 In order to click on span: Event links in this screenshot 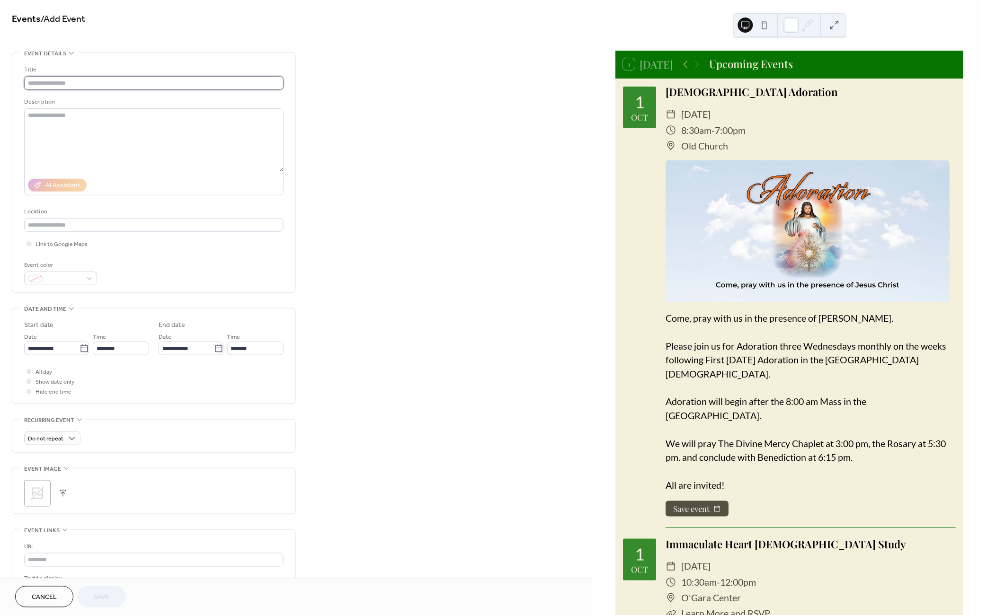, I will do `click(42, 531)`.